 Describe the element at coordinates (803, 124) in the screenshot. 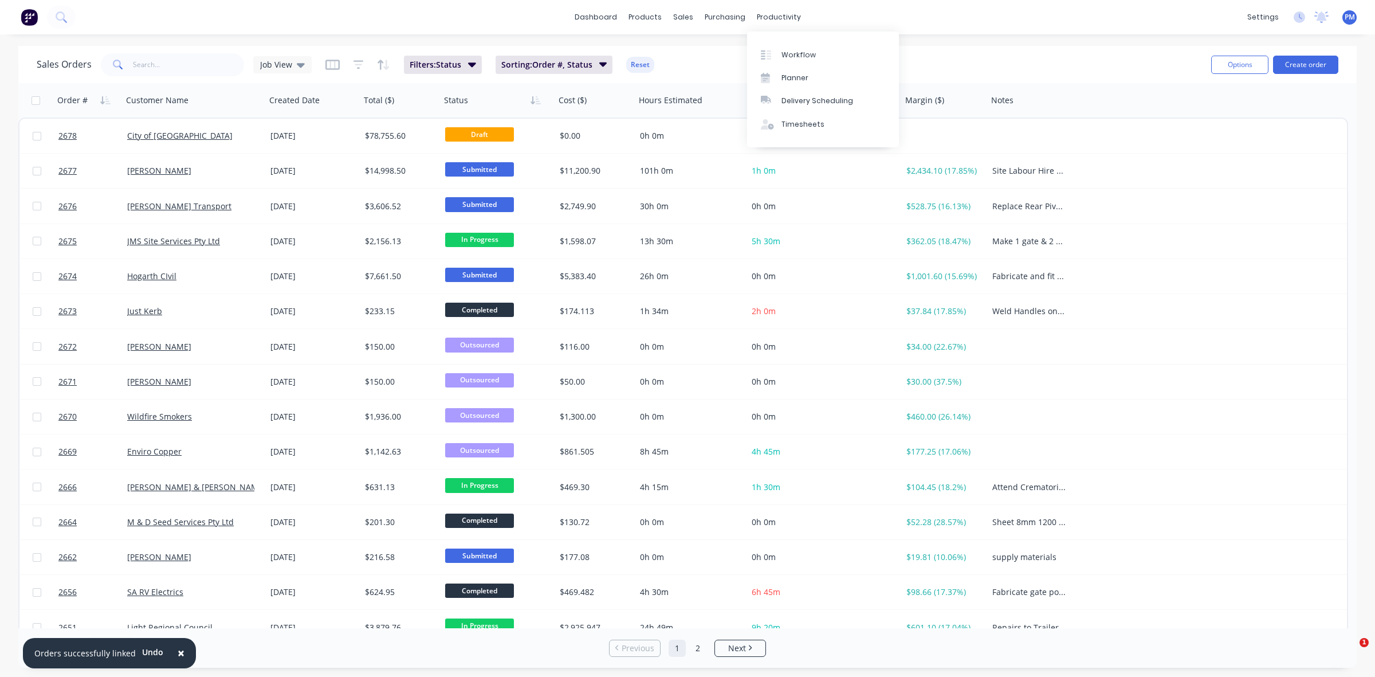

I see `div: Timesheets` at that location.